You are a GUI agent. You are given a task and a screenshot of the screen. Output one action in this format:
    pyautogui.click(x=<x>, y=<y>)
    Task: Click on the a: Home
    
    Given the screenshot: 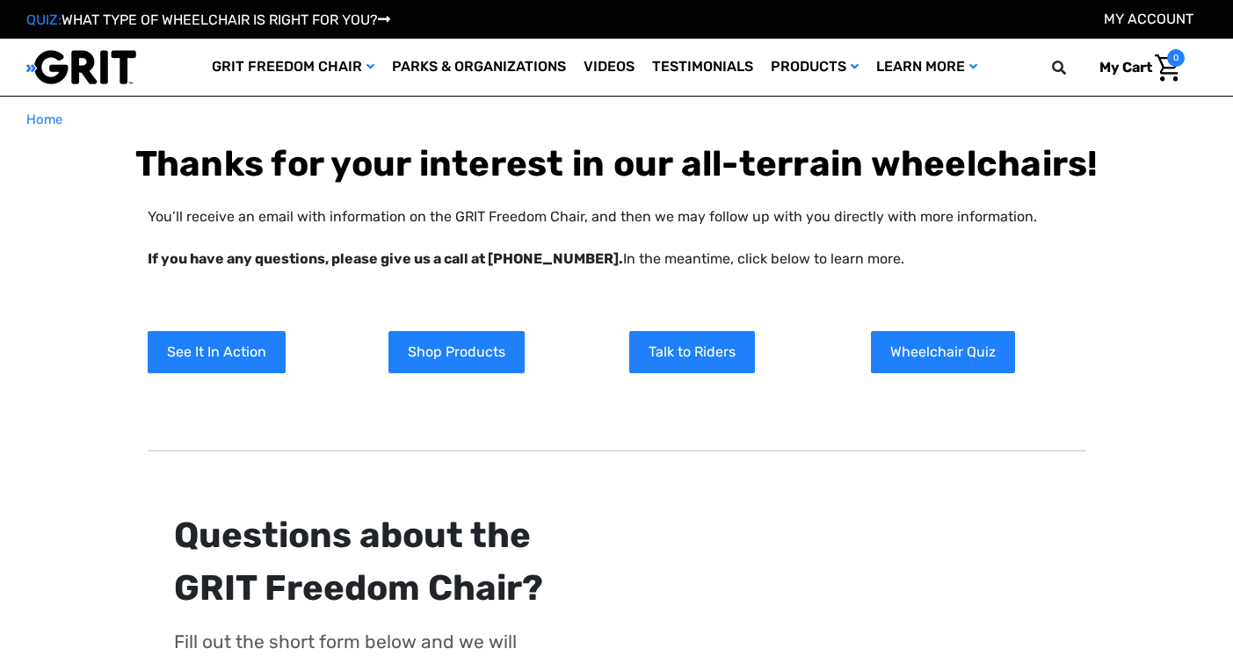 What is the action you would take?
    pyautogui.click(x=44, y=119)
    